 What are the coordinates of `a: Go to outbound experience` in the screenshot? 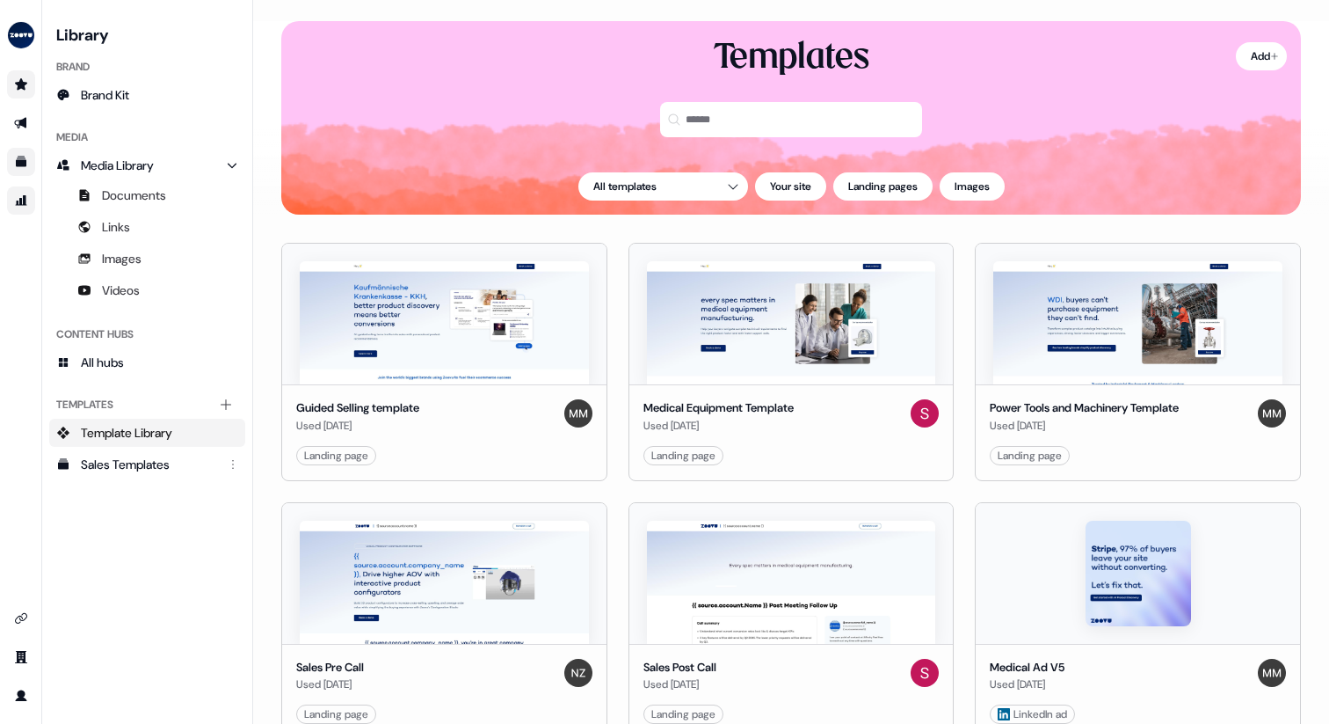 It's located at (21, 123).